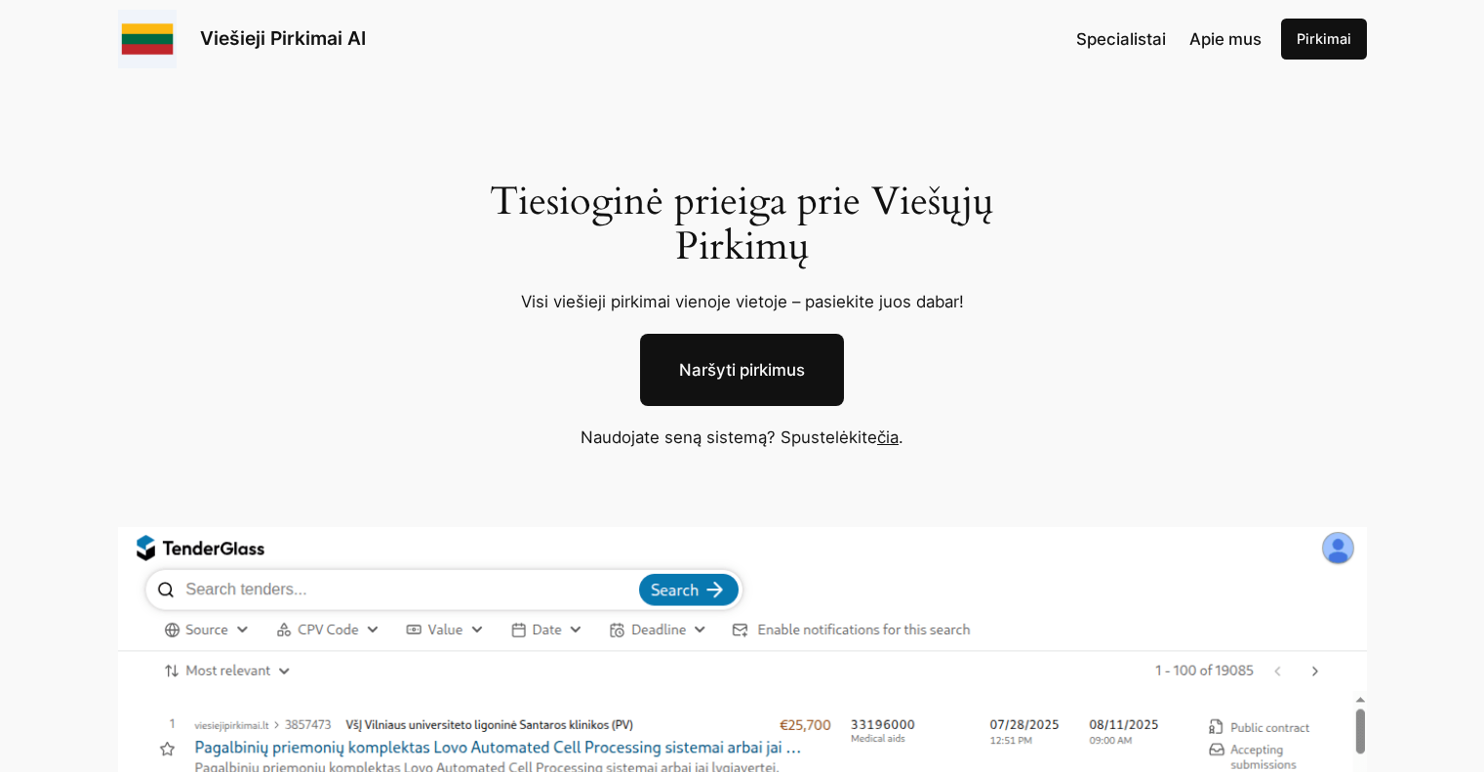 The height and width of the screenshot is (772, 1484). I want to click on a: Viešieji Pirkimai AI, so click(283, 38).